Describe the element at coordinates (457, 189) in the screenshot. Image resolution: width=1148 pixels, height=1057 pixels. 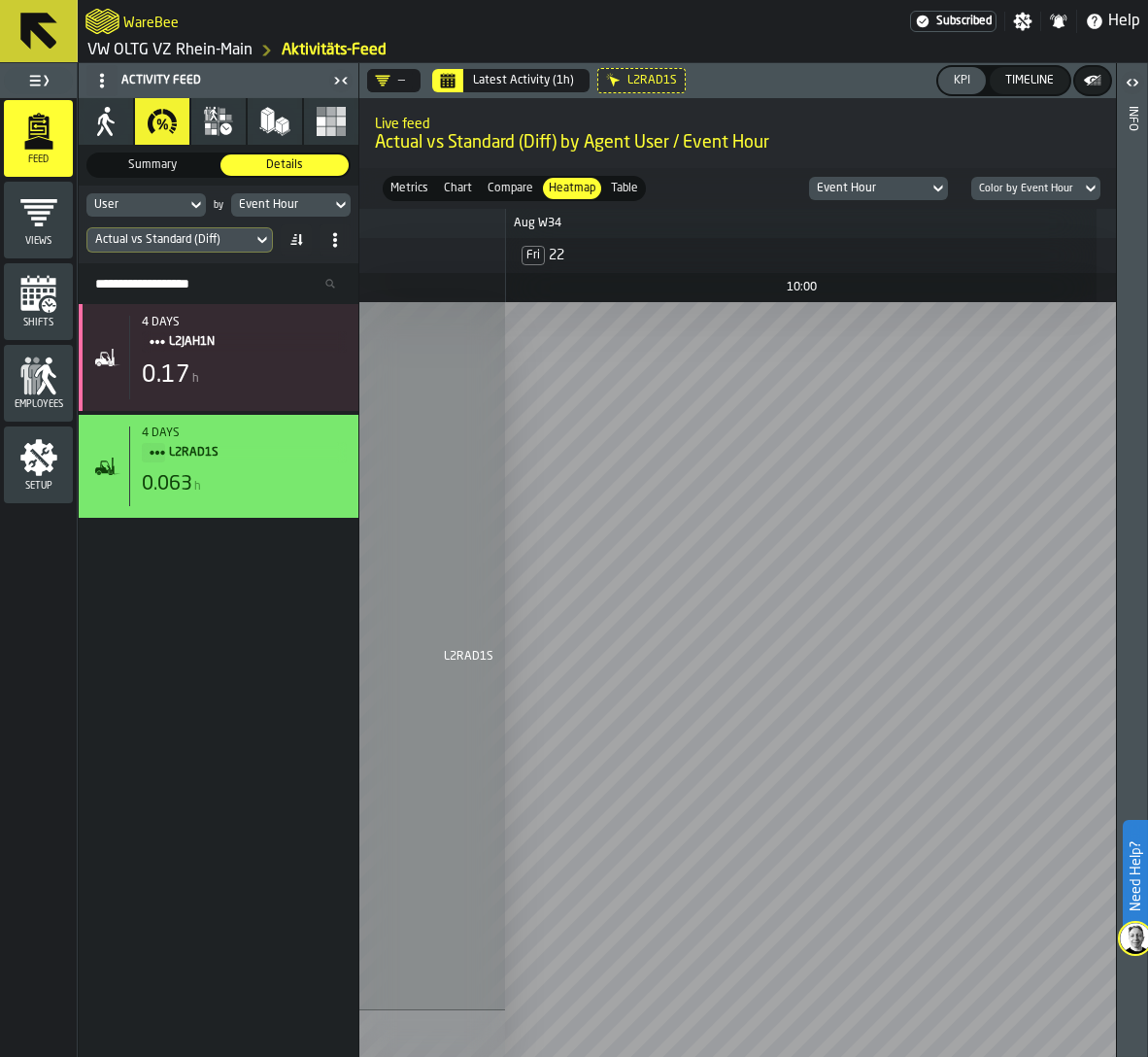
I see `span: Chart` at that location.